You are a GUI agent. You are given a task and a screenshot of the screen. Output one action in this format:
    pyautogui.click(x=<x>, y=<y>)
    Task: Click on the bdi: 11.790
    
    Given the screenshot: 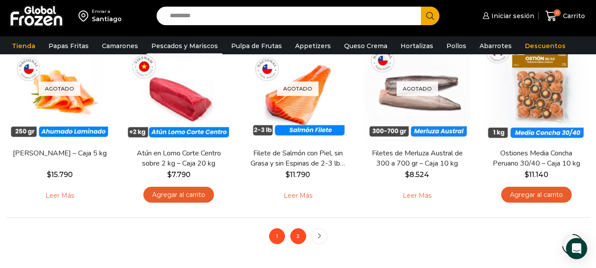 What is the action you would take?
    pyautogui.click(x=298, y=174)
    